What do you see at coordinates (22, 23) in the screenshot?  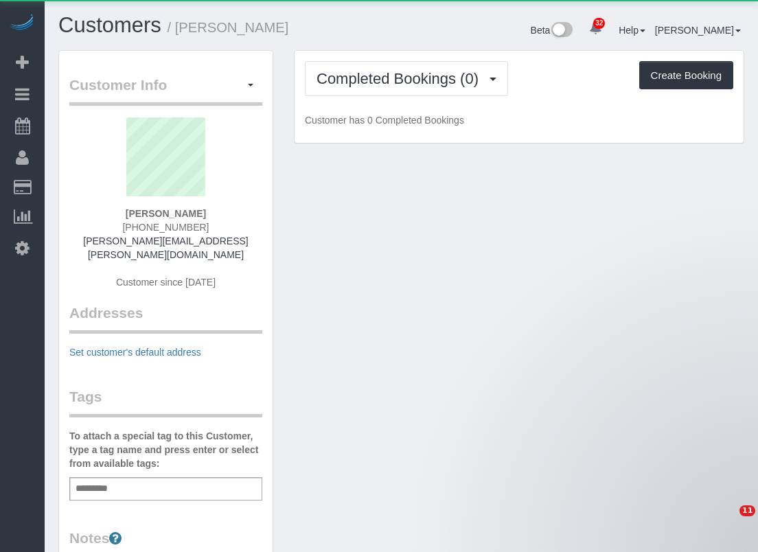 I see `a: Automaid Logo` at bounding box center [22, 23].